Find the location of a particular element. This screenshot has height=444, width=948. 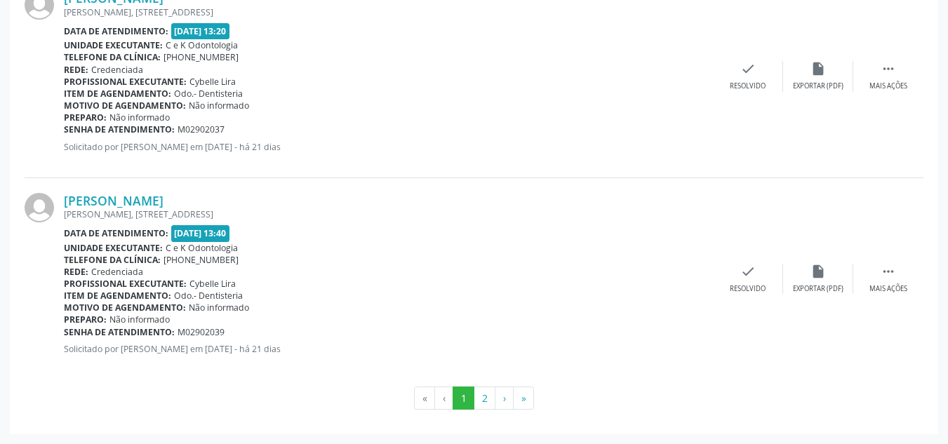

button: Go to page 2 is located at coordinates (484, 399).